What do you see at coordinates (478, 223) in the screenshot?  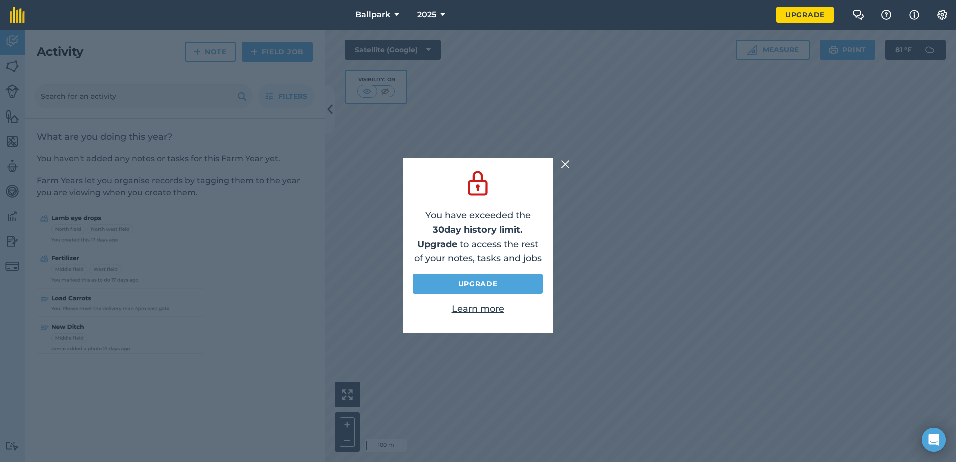 I see `p: You have exceeded the` at bounding box center [478, 223].